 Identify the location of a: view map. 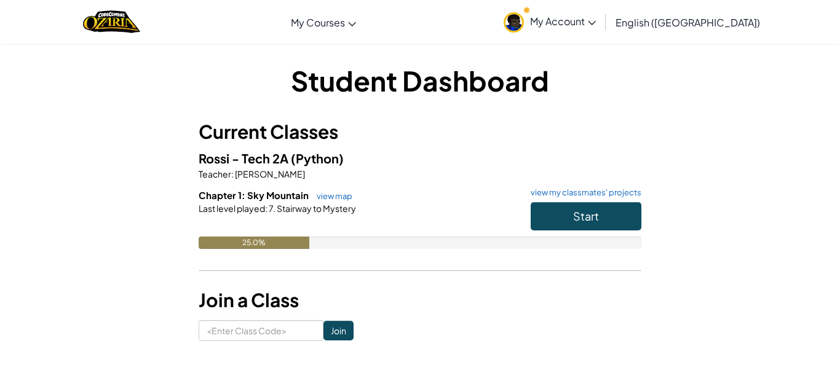
(331, 196).